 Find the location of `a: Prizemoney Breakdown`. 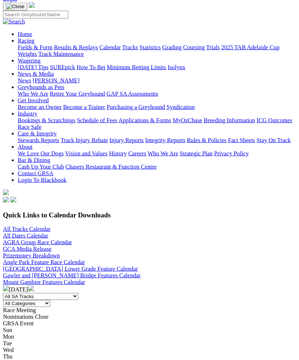

a: Prizemoney Breakdown is located at coordinates (31, 255).